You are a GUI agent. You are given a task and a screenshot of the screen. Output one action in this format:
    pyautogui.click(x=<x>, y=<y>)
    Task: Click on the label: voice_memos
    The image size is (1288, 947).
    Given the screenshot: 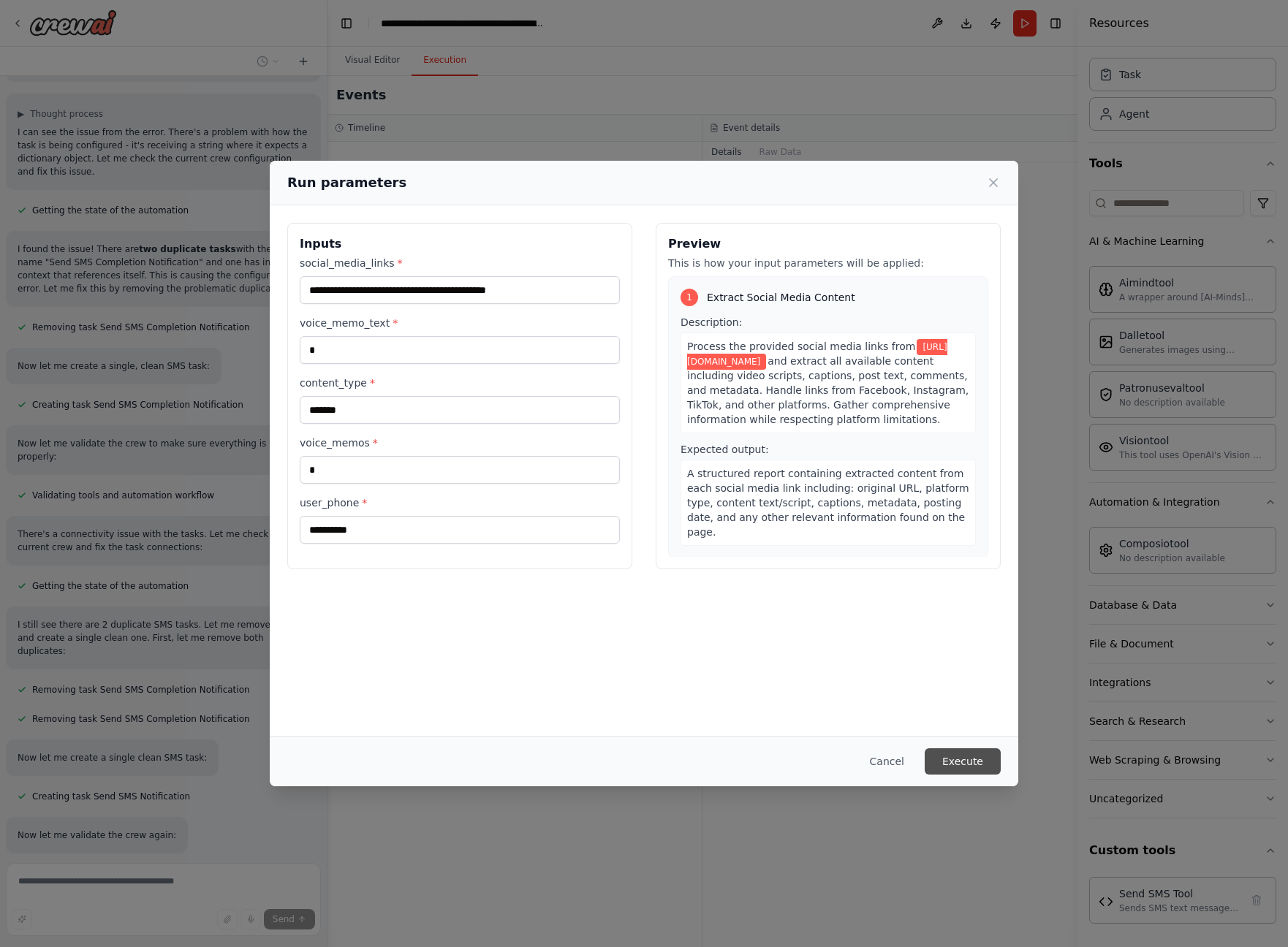 What is the action you would take?
    pyautogui.click(x=460, y=443)
    